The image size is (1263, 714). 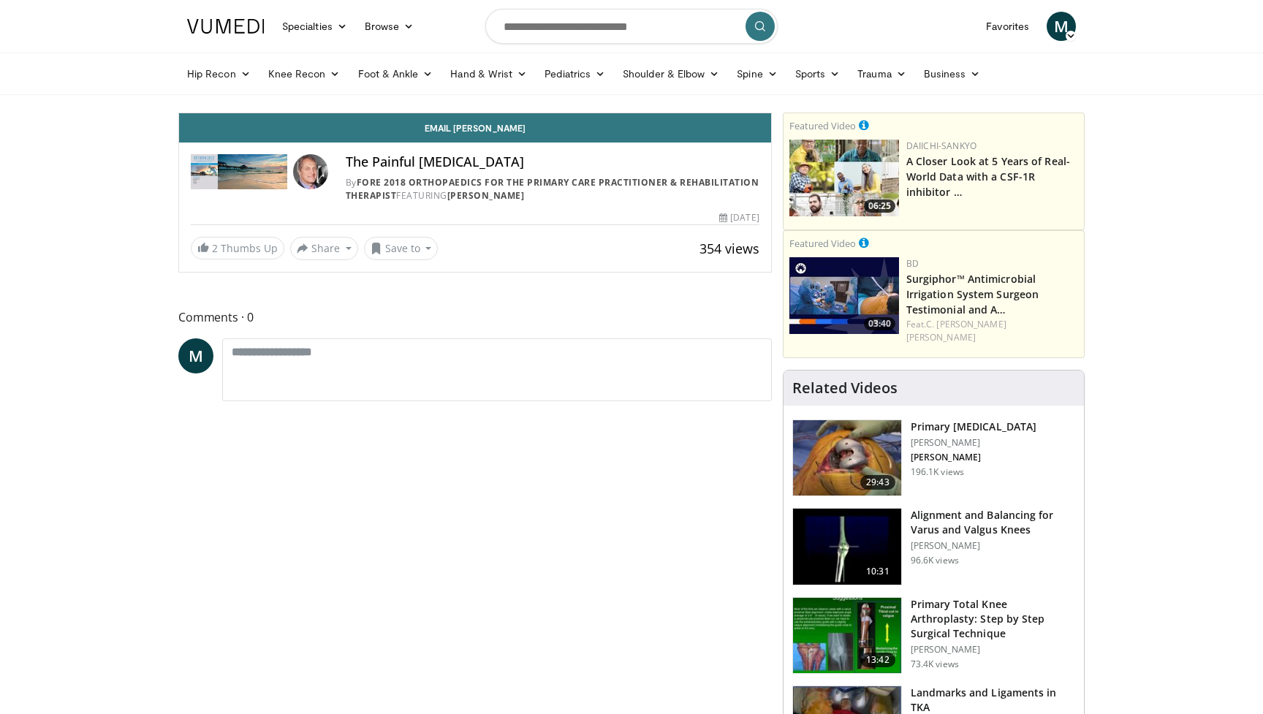 I want to click on button: Save to, so click(x=401, y=248).